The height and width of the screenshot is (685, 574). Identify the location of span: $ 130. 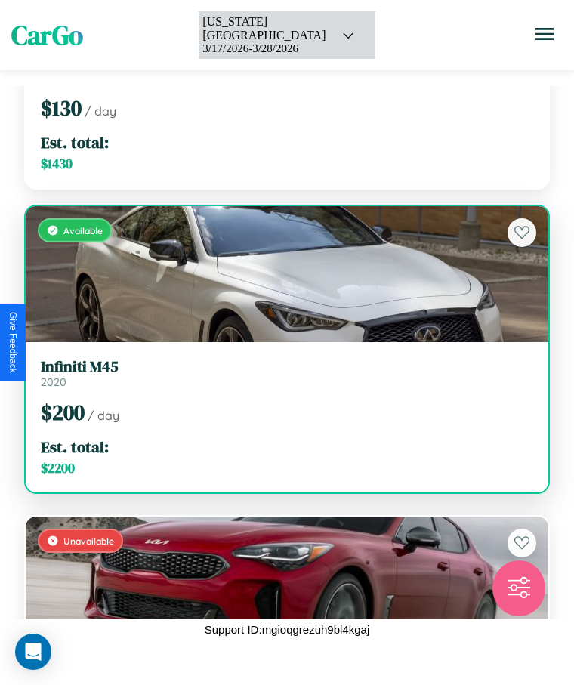
(61, 108).